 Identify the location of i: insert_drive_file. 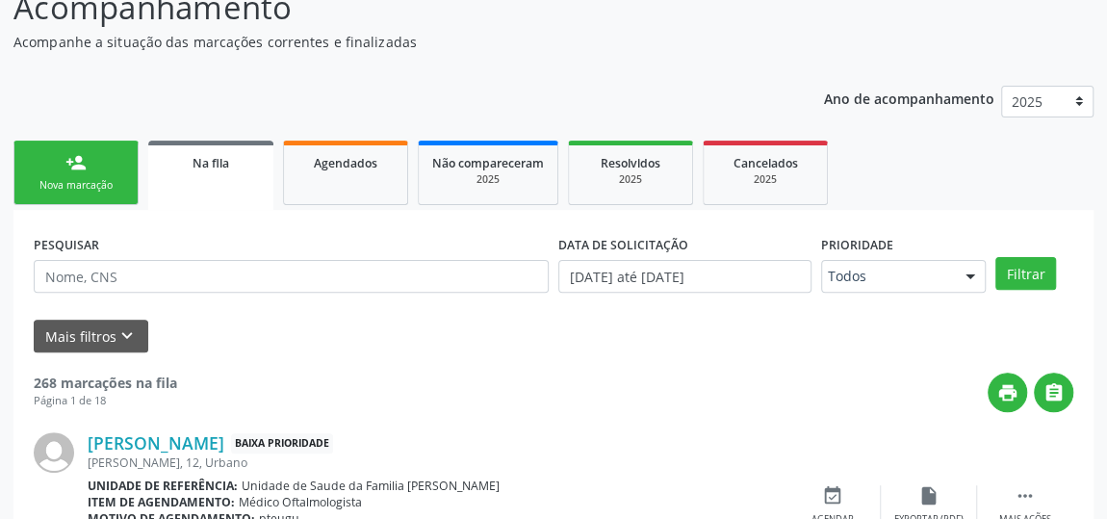
(929, 496).